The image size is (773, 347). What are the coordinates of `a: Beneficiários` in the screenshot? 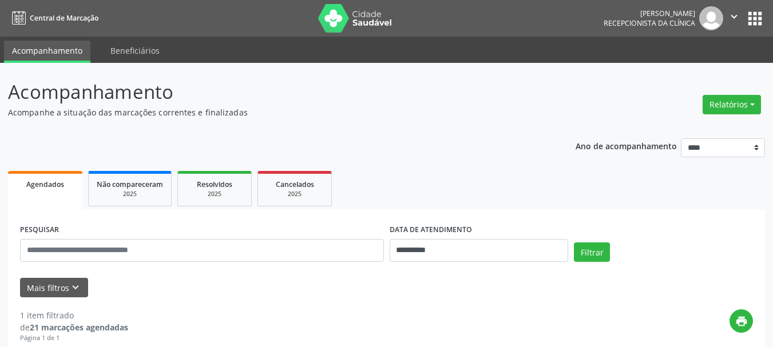 It's located at (135, 50).